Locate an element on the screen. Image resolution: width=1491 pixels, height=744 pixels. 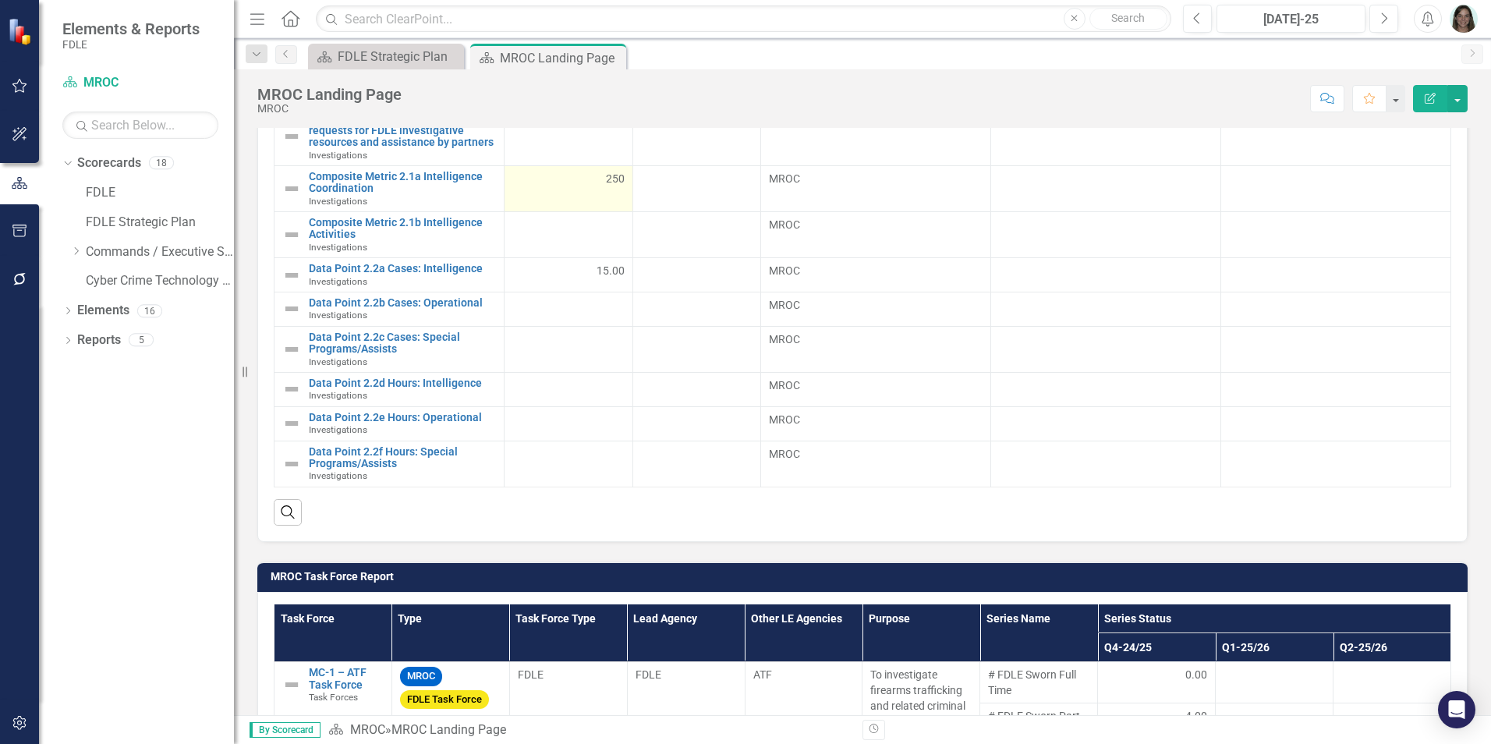
span: By Scorecard is located at coordinates (285, 730).